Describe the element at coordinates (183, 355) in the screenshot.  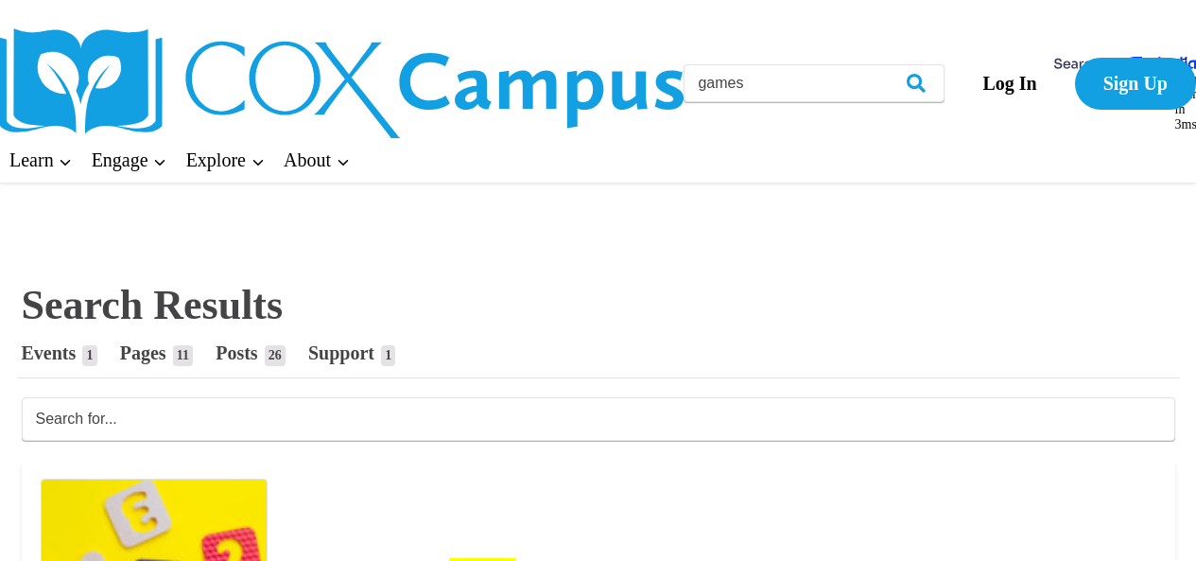
I see `span: 11` at that location.